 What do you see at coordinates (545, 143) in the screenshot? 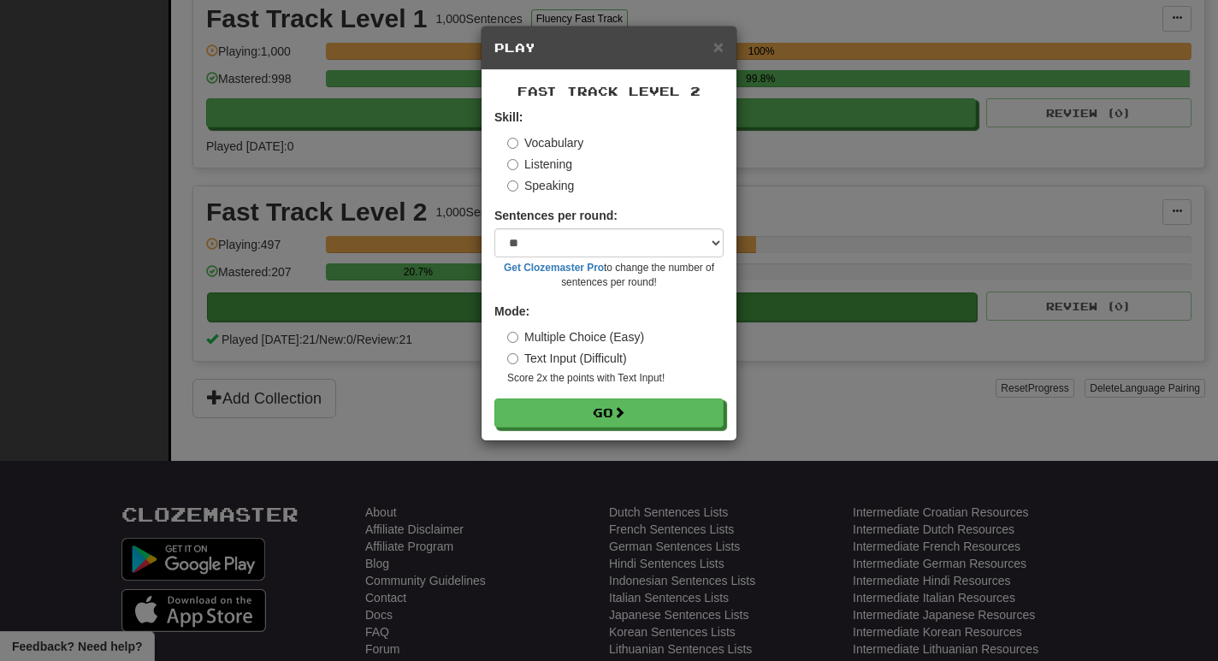
I see `label: Vocabulary` at bounding box center [545, 143].